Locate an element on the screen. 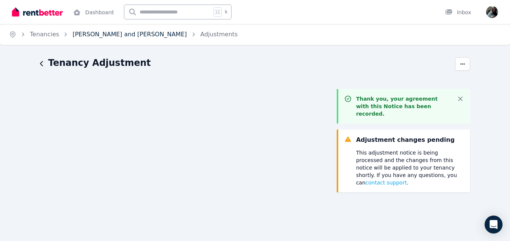 This screenshot has width=510, height=241. img: Marlena Benz is located at coordinates (492, 12).